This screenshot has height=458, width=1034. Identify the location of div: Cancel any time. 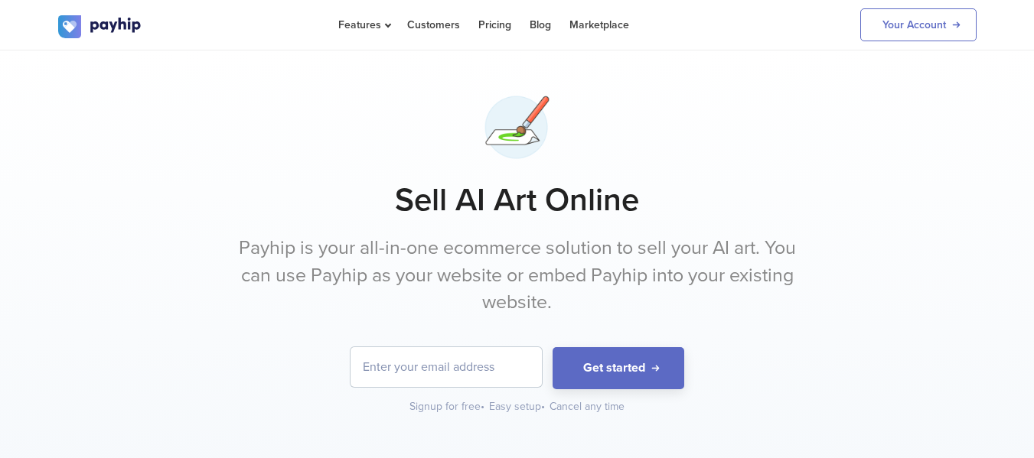
(587, 407).